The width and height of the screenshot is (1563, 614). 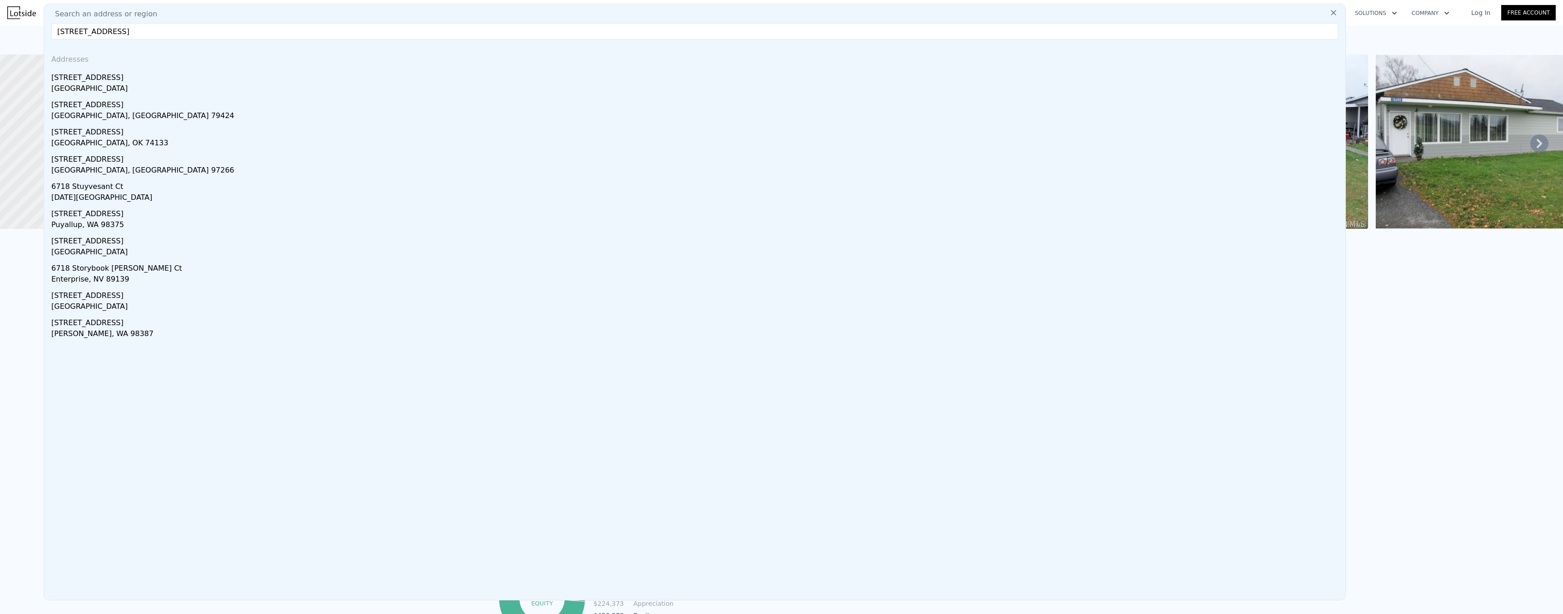 What do you see at coordinates (608, 604) in the screenshot?
I see `td: $224,373` at bounding box center [608, 604].